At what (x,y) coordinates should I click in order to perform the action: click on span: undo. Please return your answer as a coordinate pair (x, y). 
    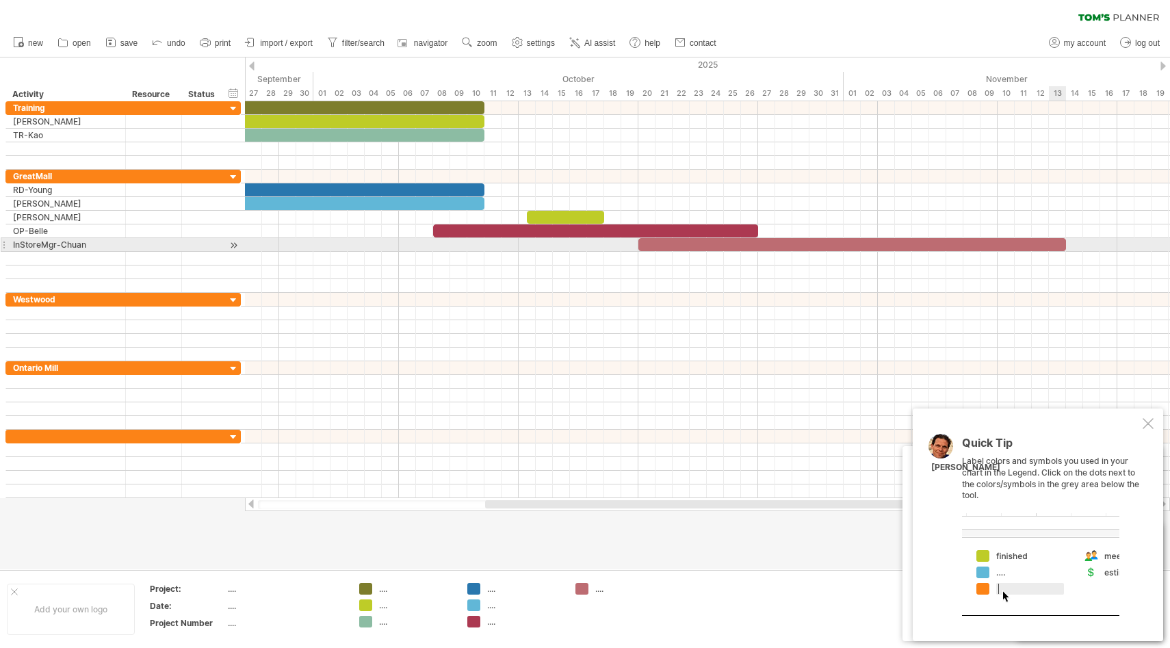
    Looking at the image, I should click on (176, 43).